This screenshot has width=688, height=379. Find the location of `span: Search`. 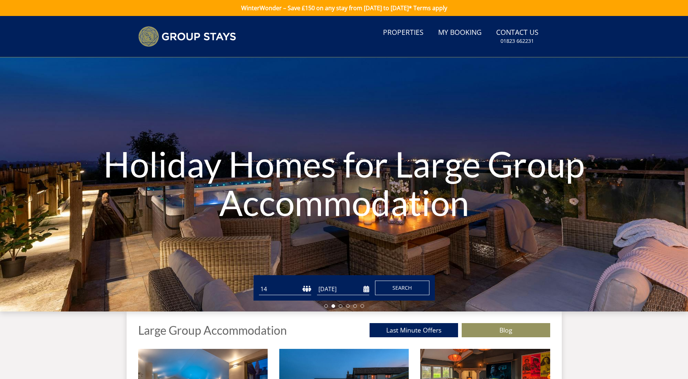

span: Search is located at coordinates (402, 287).